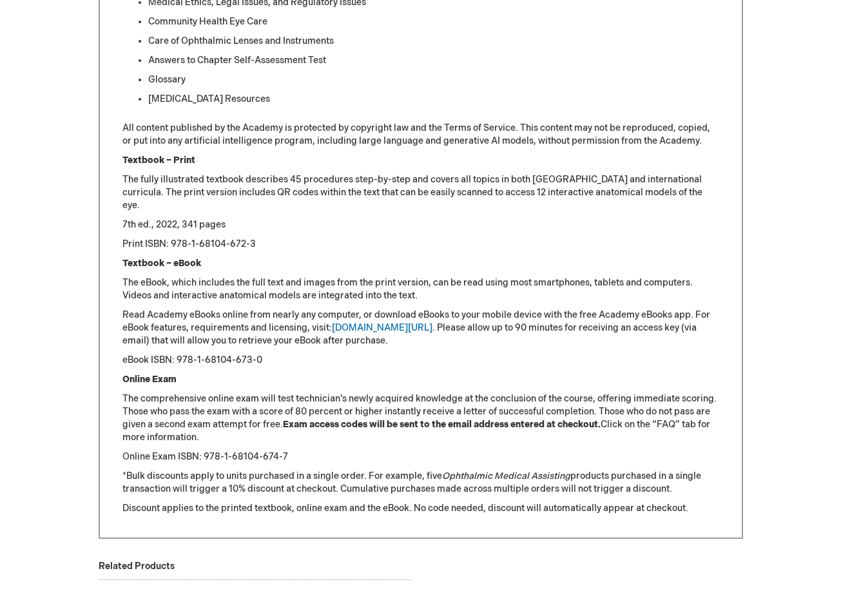 The height and width of the screenshot is (591, 841). Describe the element at coordinates (421, 225) in the screenshot. I see `p: 7th ed., 2022, 341 pages` at that location.